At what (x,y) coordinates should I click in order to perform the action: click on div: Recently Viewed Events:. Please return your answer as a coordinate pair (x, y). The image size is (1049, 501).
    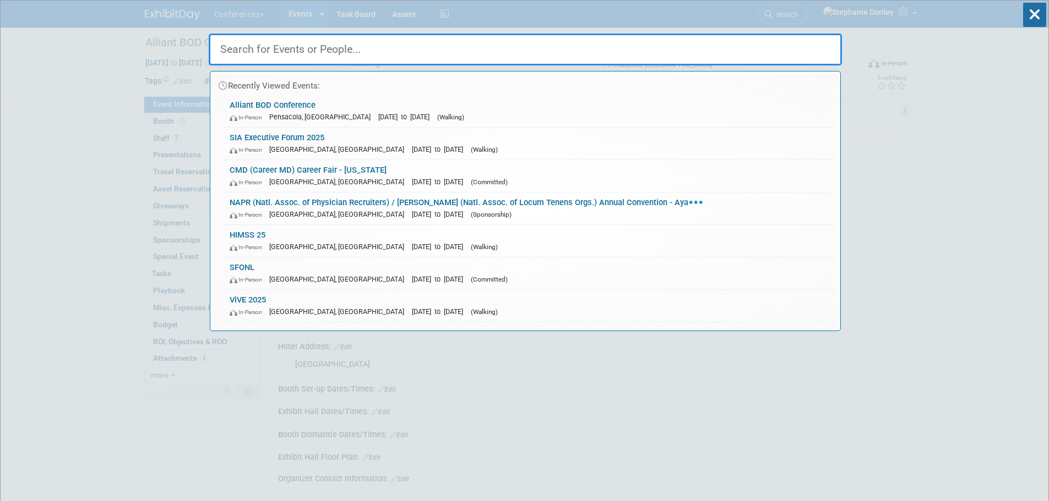
    Looking at the image, I should click on (525, 83).